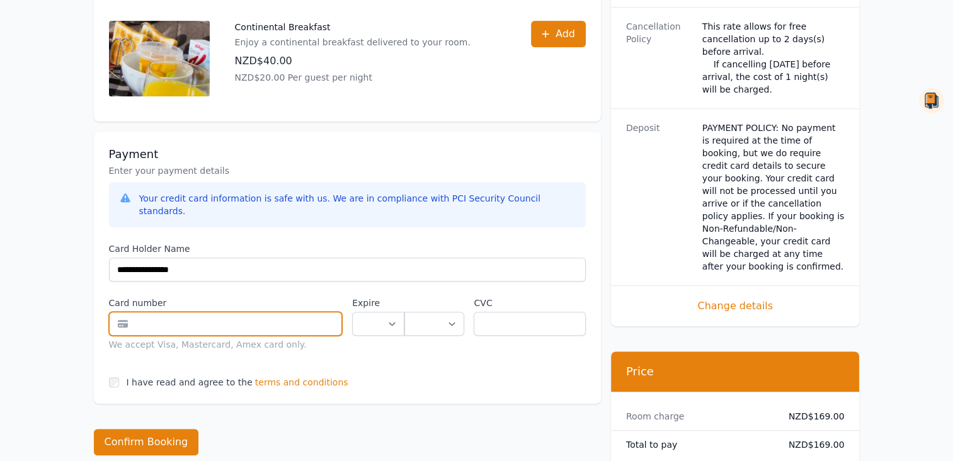 The height and width of the screenshot is (461, 953). I want to click on button: Confirm Booking, so click(146, 442).